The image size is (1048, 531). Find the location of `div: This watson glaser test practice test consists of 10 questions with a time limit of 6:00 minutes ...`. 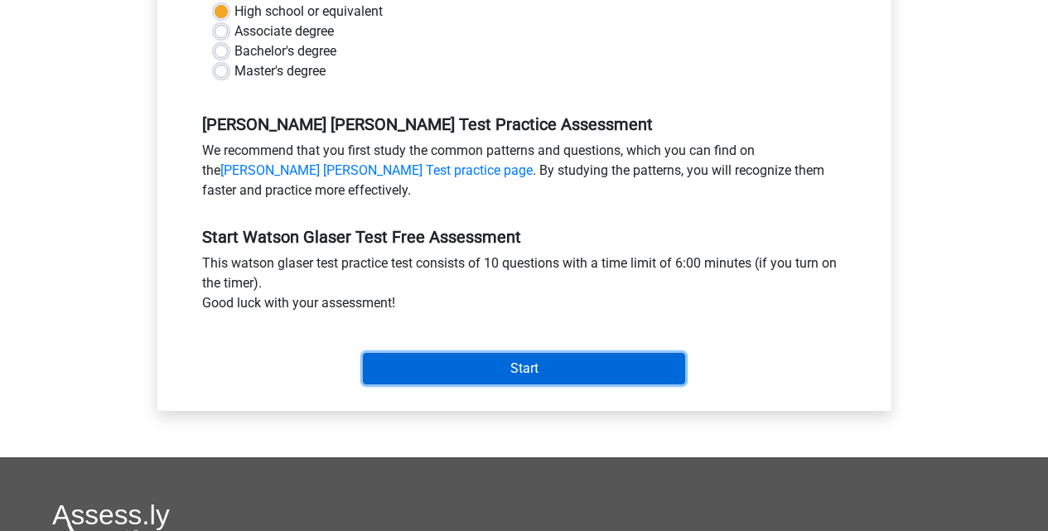

div: This watson glaser test practice test consists of 10 questions with a time limit of 6:00 minutes ... is located at coordinates (525, 287).